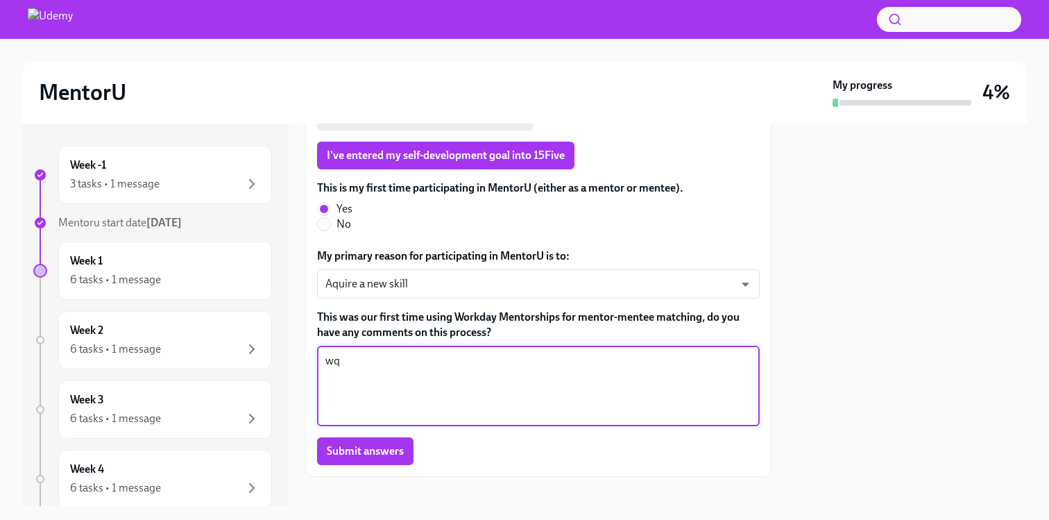  Describe the element at coordinates (445, 155) in the screenshot. I see `span: I've entered my self-development goal into 15Five` at that location.